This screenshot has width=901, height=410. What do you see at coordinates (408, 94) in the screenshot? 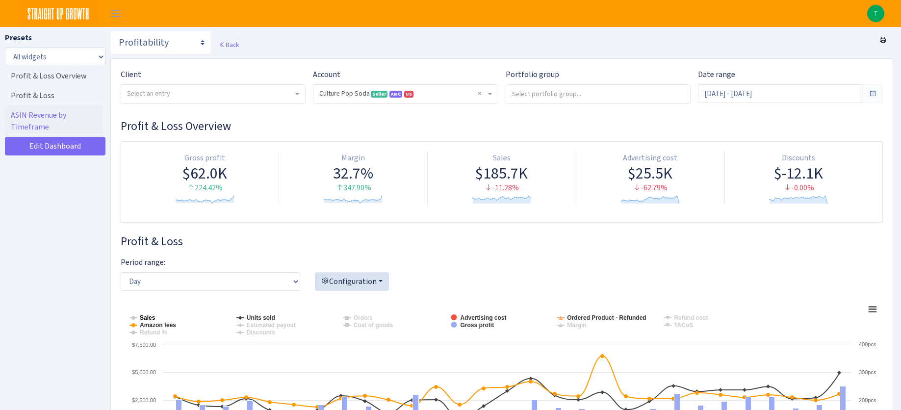
I see `span: US` at bounding box center [408, 94].